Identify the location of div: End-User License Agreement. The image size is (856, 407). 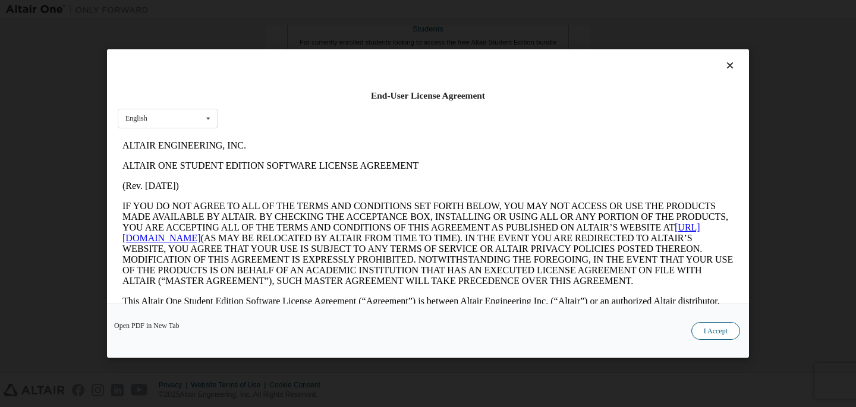
(428, 96).